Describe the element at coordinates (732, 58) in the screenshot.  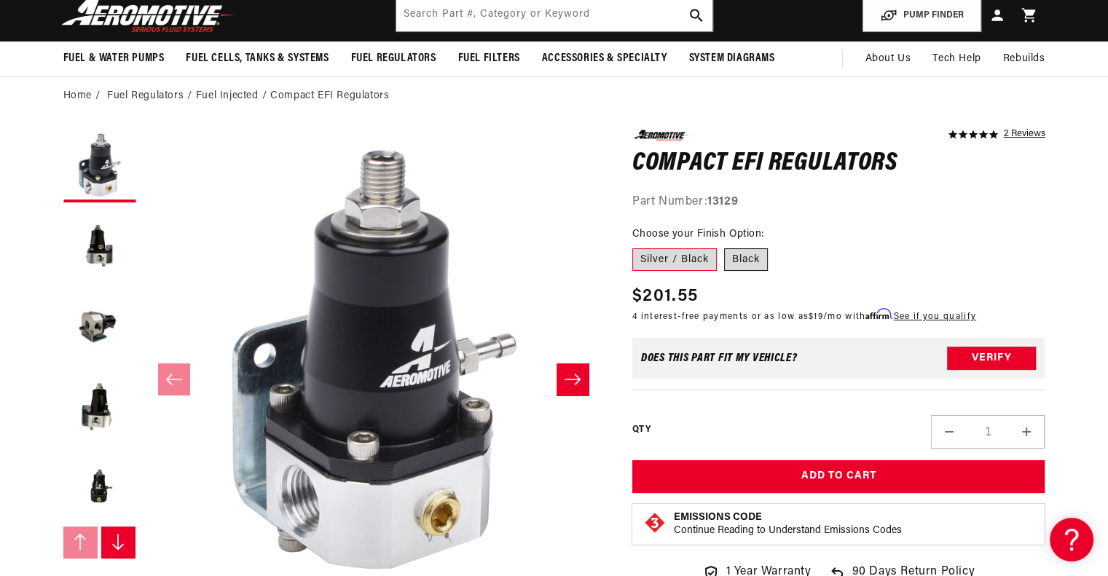
I see `summary: System Diagrams` at that location.